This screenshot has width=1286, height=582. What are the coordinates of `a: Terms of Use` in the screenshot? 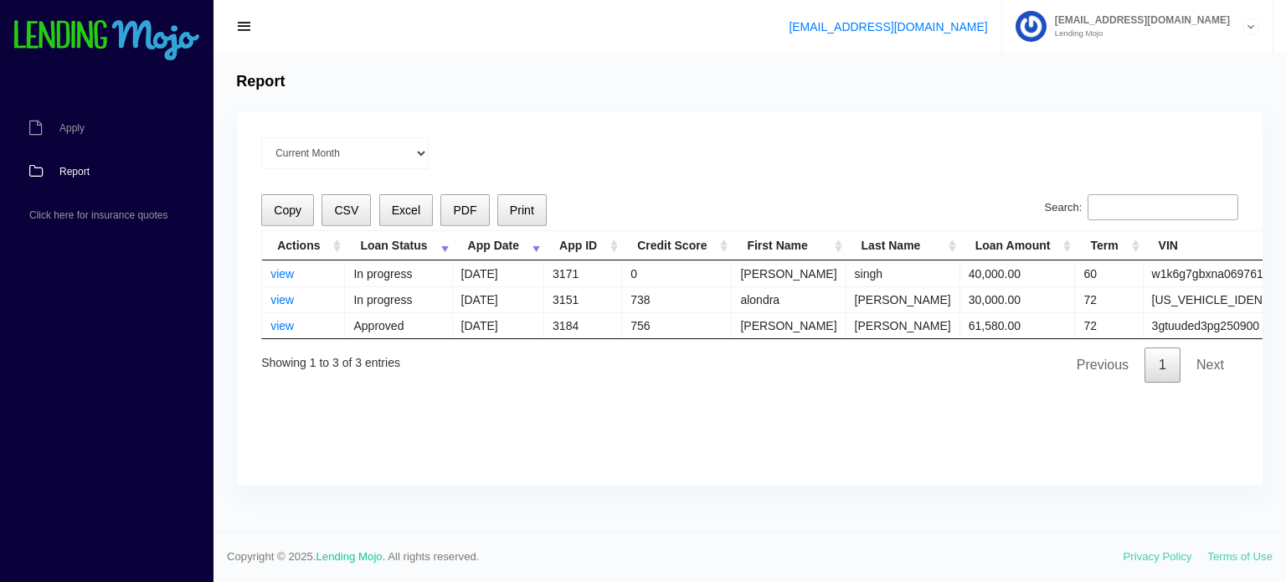 It's located at (1240, 556).